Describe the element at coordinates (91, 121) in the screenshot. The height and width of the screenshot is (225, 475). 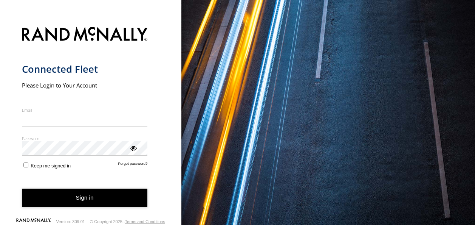
I see `form: main` at that location.